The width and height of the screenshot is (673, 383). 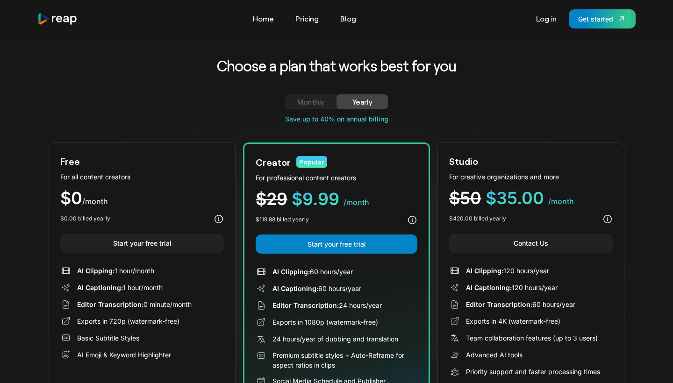 I want to click on div: Free, so click(x=70, y=161).